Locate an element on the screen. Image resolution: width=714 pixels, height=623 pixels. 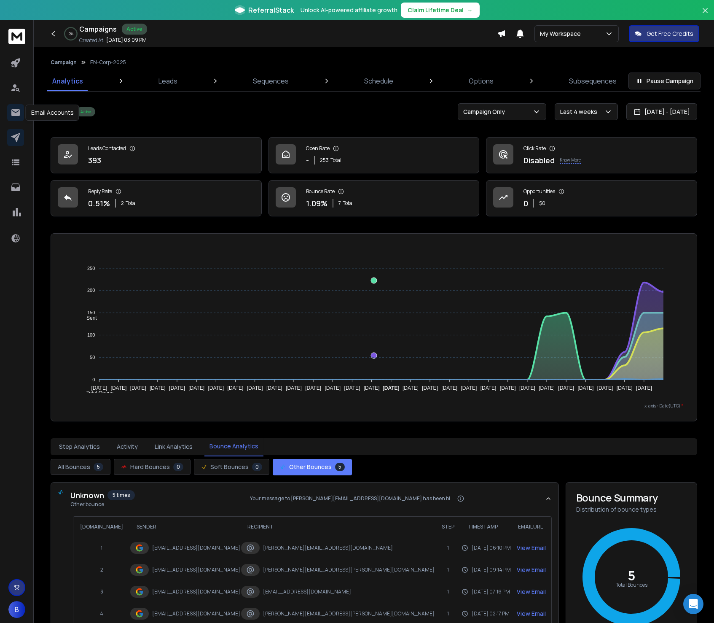
p: Click Rate is located at coordinates (535, 148).